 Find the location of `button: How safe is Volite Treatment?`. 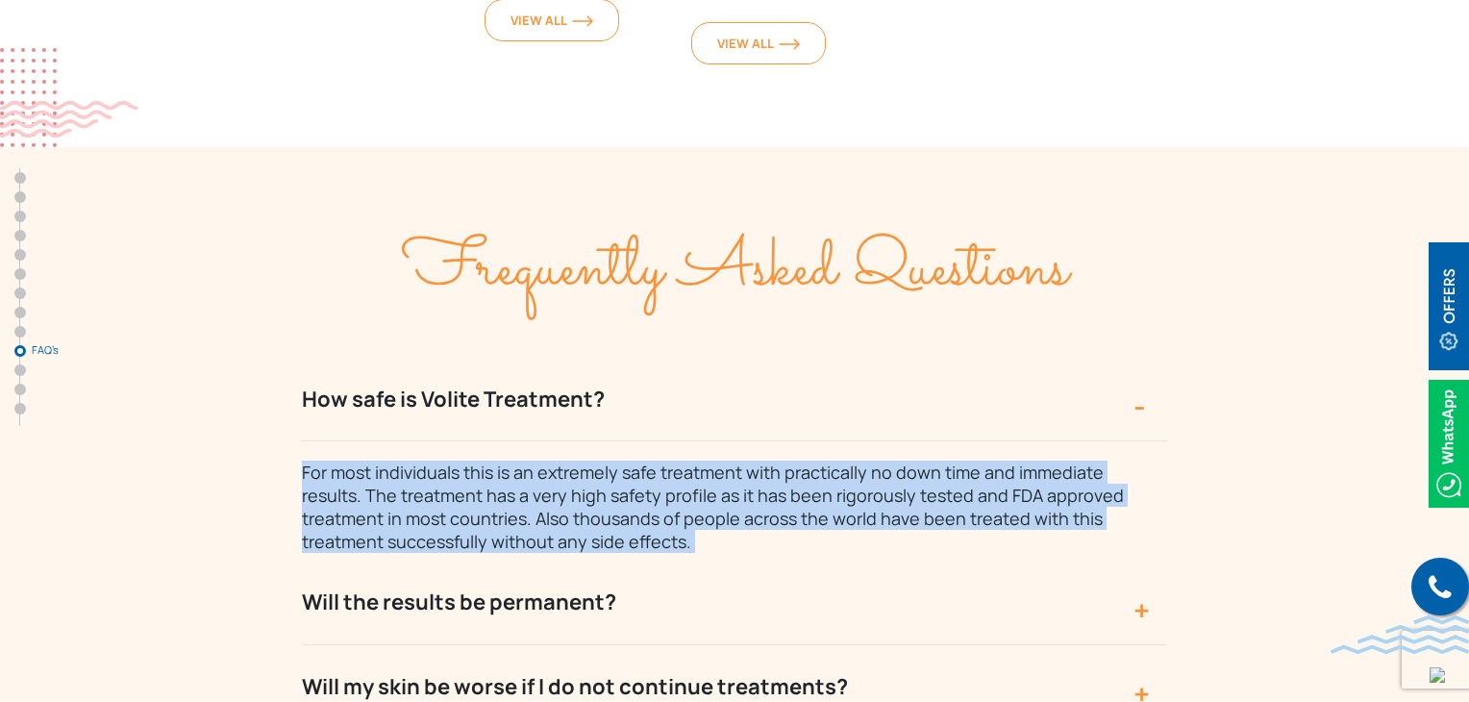

button: How safe is Volite Treatment? is located at coordinates (734, 399).